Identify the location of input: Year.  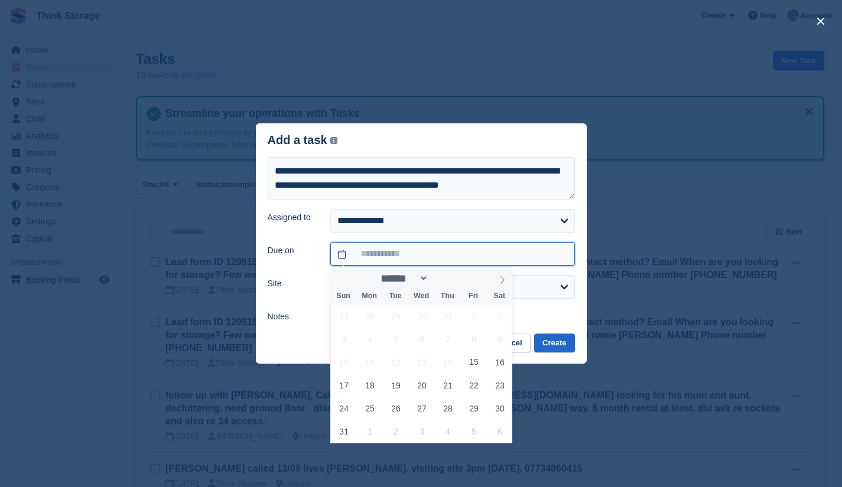
(447, 278).